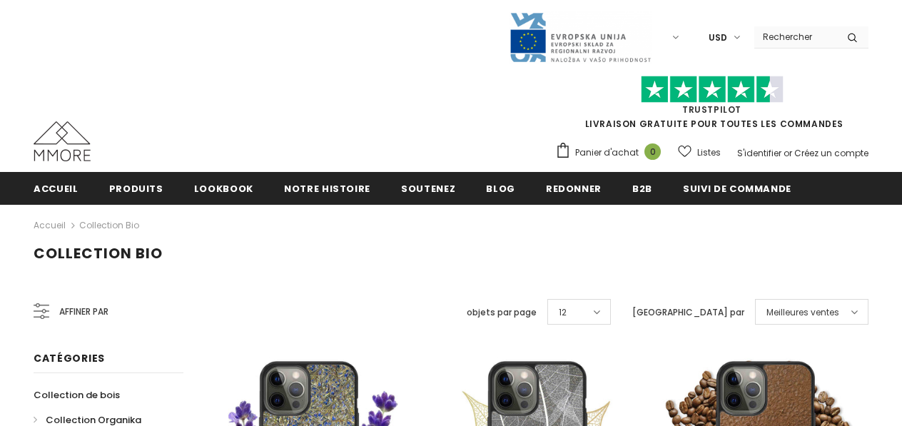 The width and height of the screenshot is (902, 426). I want to click on span: Affiner par, so click(84, 312).